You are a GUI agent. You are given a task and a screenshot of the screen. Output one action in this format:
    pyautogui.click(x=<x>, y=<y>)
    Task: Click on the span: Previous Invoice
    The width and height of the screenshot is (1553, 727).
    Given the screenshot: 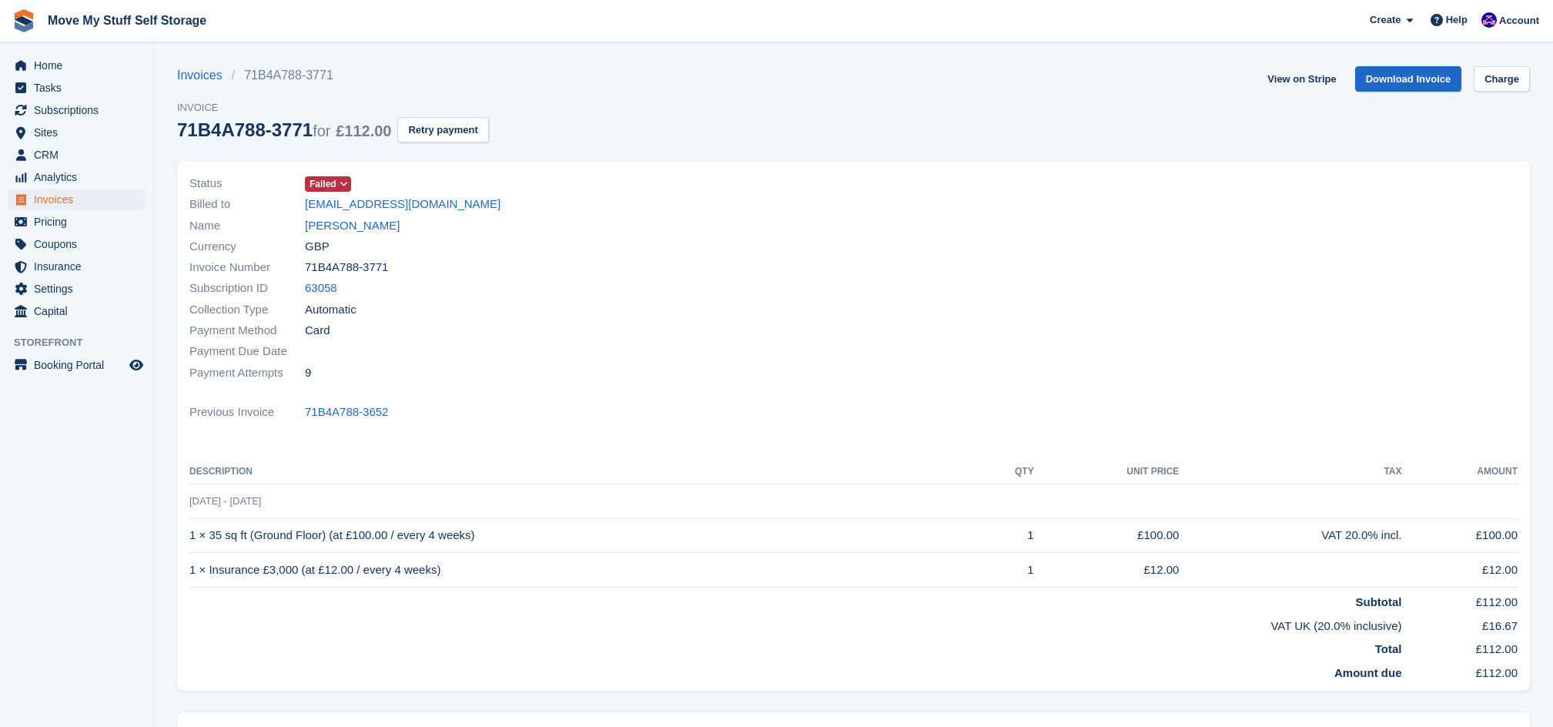 What is the action you would take?
    pyautogui.click(x=247, y=412)
    